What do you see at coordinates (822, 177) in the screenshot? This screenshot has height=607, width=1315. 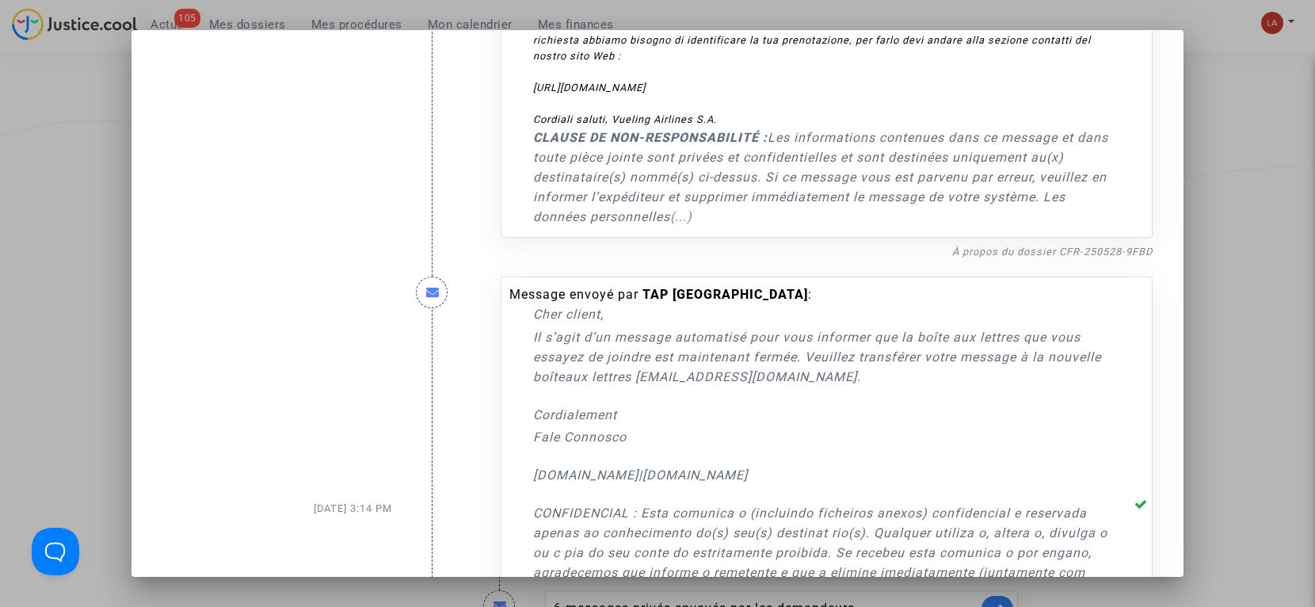 I see `p: Les informations contenues dans ce message et dans toute pièce jointe sont privées et confidentie...` at bounding box center [822, 177].